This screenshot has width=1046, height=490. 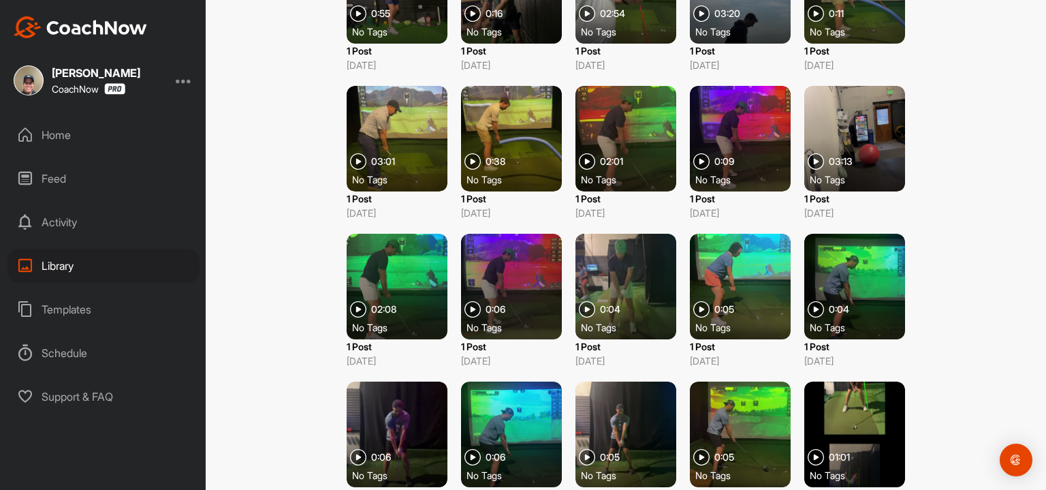 I want to click on span: 0:16, so click(x=494, y=14).